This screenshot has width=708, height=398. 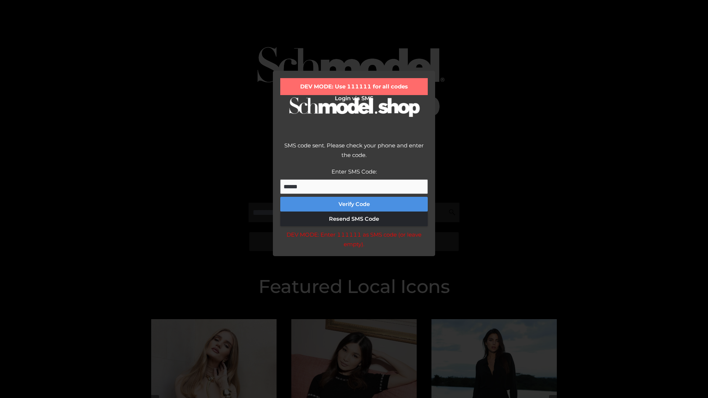 What do you see at coordinates (354, 154) in the screenshot?
I see `div: SMS code sent. Please check your phone and enter the code.` at bounding box center [354, 154].